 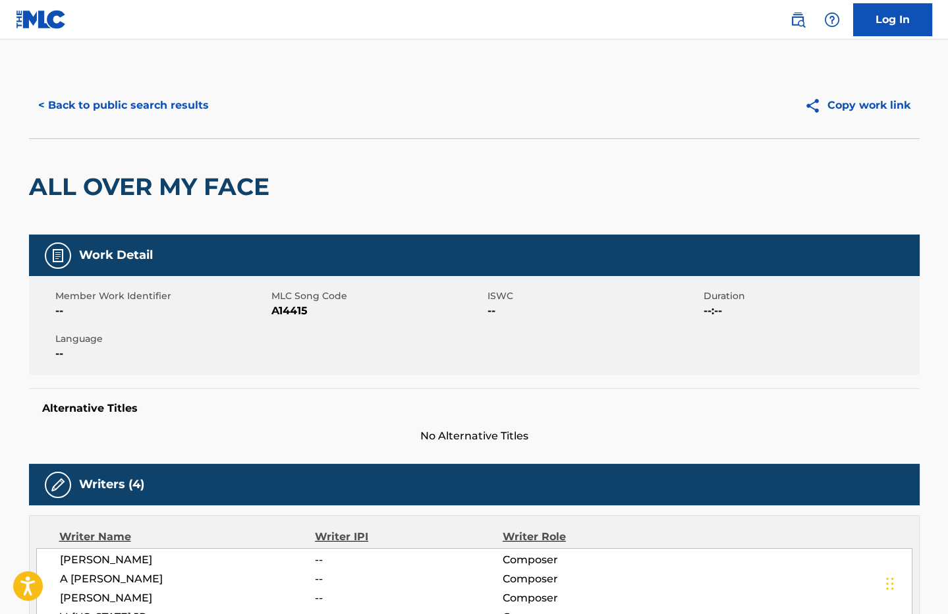 I want to click on div: Writer IPI, so click(x=409, y=537).